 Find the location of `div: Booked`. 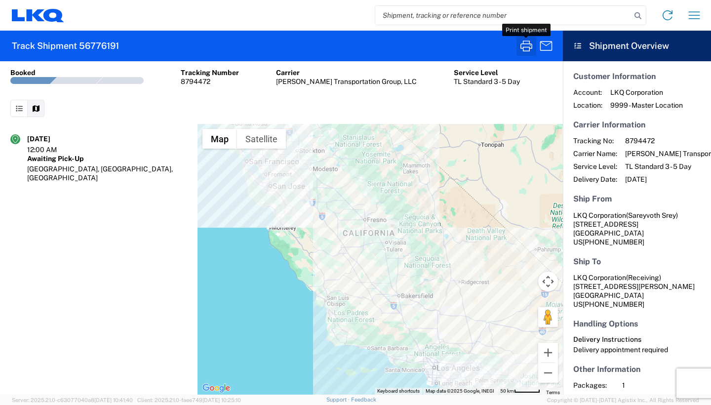

div: Booked is located at coordinates (23, 73).